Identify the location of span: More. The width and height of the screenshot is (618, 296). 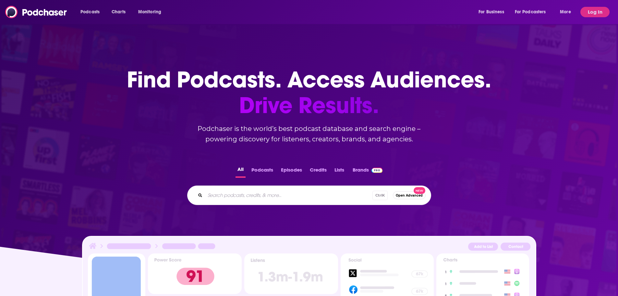
(566, 12).